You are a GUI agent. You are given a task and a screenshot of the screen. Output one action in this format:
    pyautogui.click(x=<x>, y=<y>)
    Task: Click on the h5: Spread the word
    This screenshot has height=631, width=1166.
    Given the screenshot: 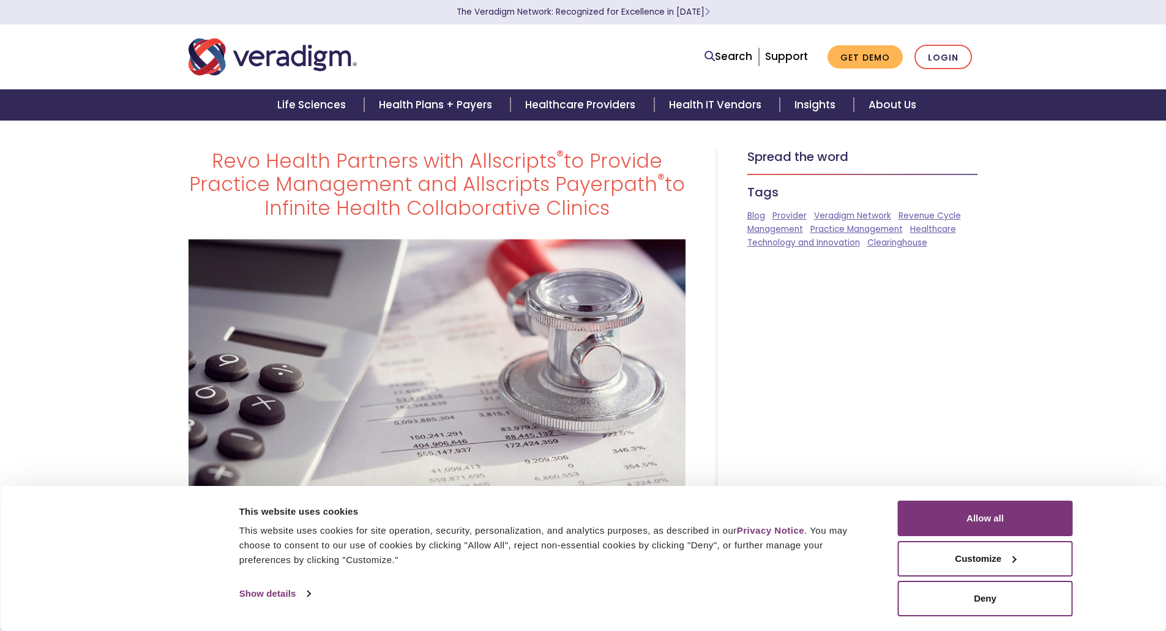 What is the action you would take?
    pyautogui.click(x=863, y=157)
    